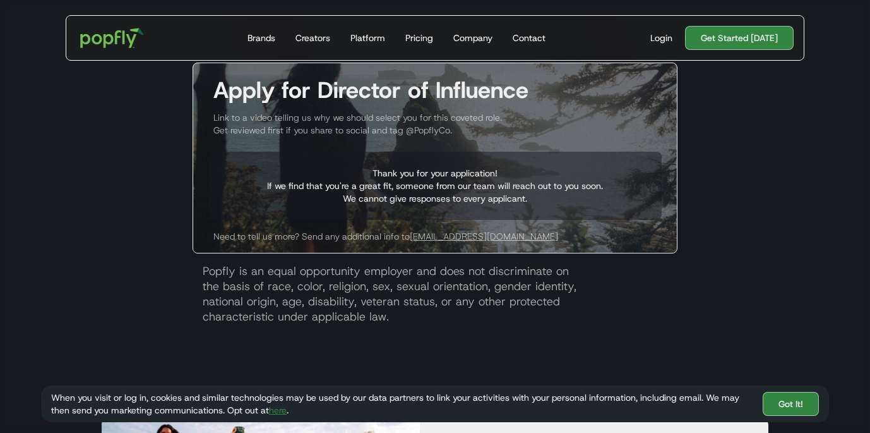  Describe the element at coordinates (313, 38) in the screenshot. I see `div: Creators` at that location.